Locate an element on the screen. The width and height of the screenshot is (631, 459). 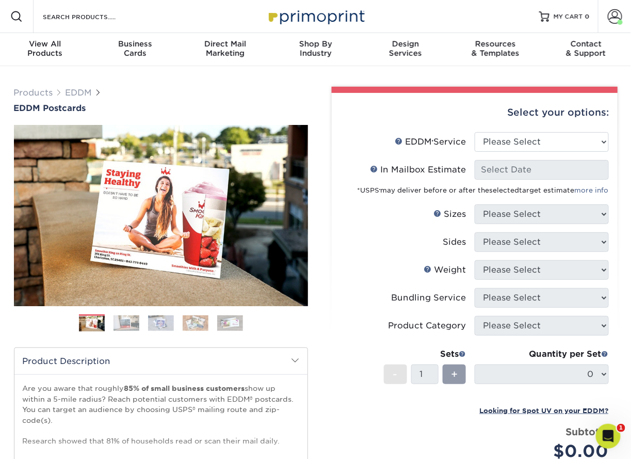
div: & Templates is located at coordinates (496, 49).